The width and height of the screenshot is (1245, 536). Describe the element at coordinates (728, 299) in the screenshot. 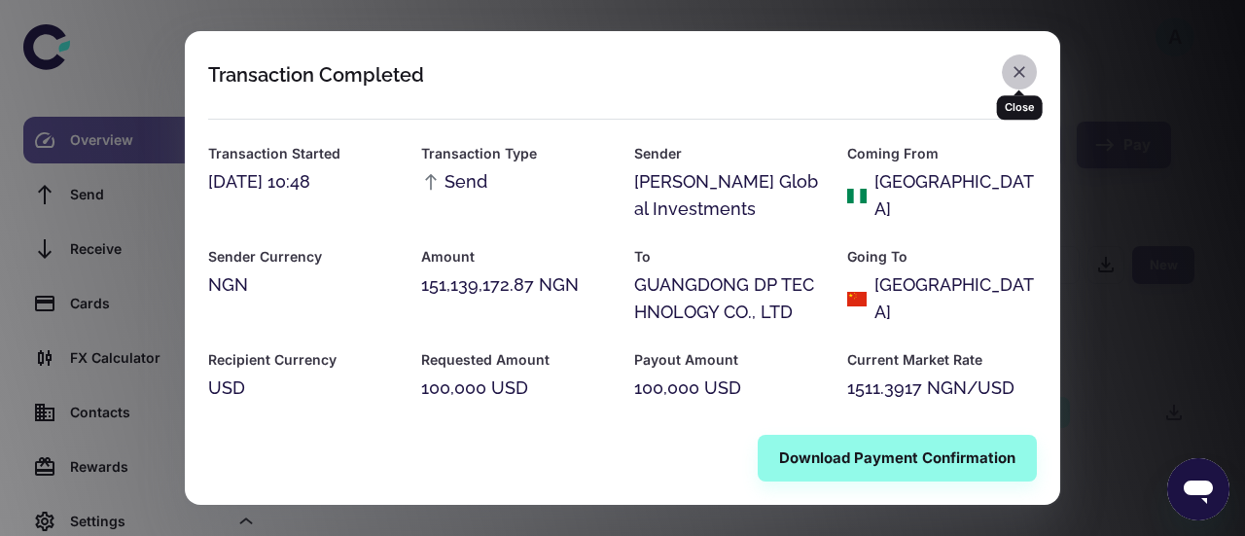

I see `div: GUANGDONG DP TECHNOLOGY CO., LTD` at that location.